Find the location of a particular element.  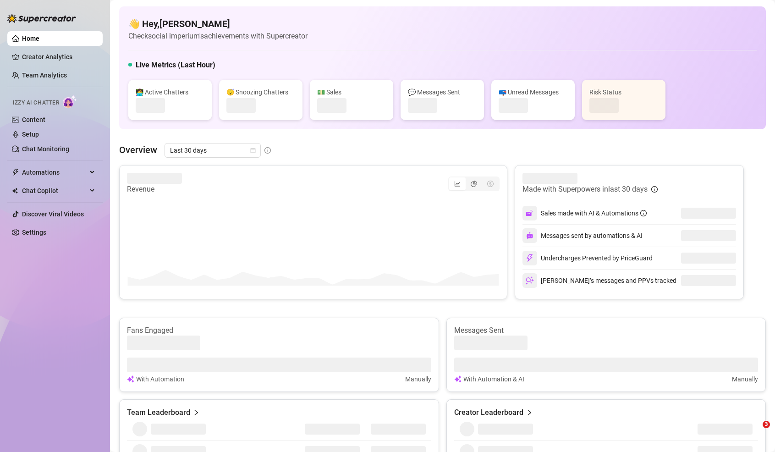

div: Sales made with AI & Automations is located at coordinates (594, 213).